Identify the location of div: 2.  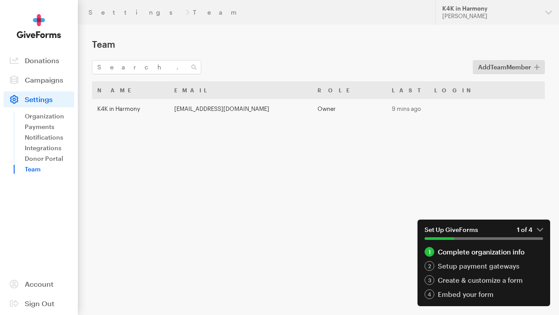
(429, 266).